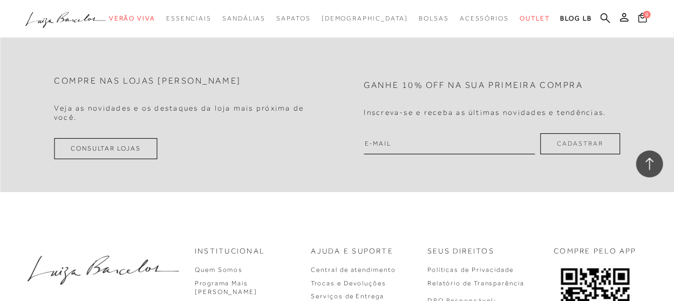  I want to click on a: noSubCategoriesText, so click(365, 18).